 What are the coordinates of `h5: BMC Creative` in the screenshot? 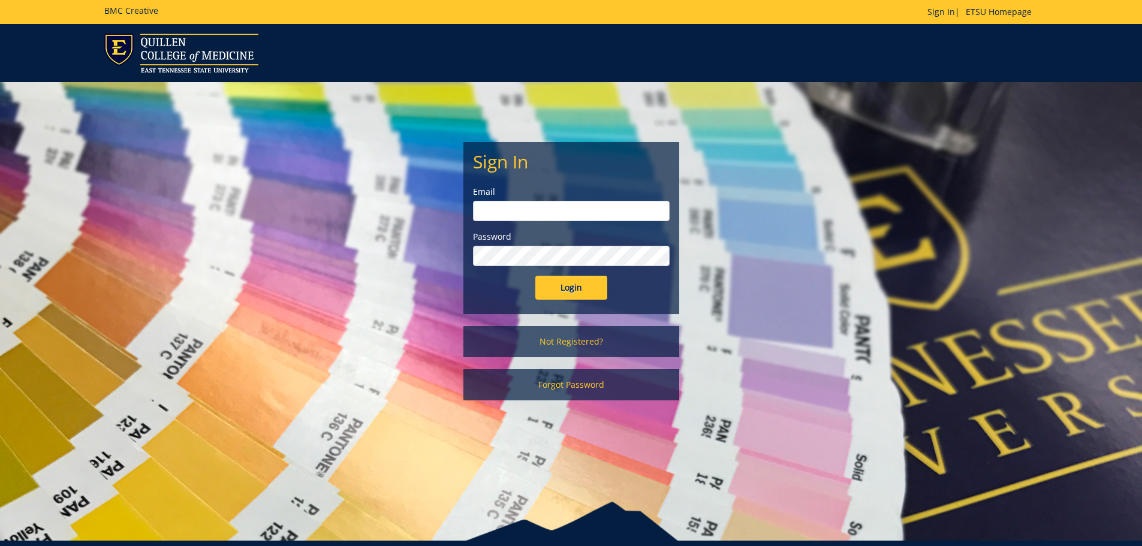 It's located at (131, 10).